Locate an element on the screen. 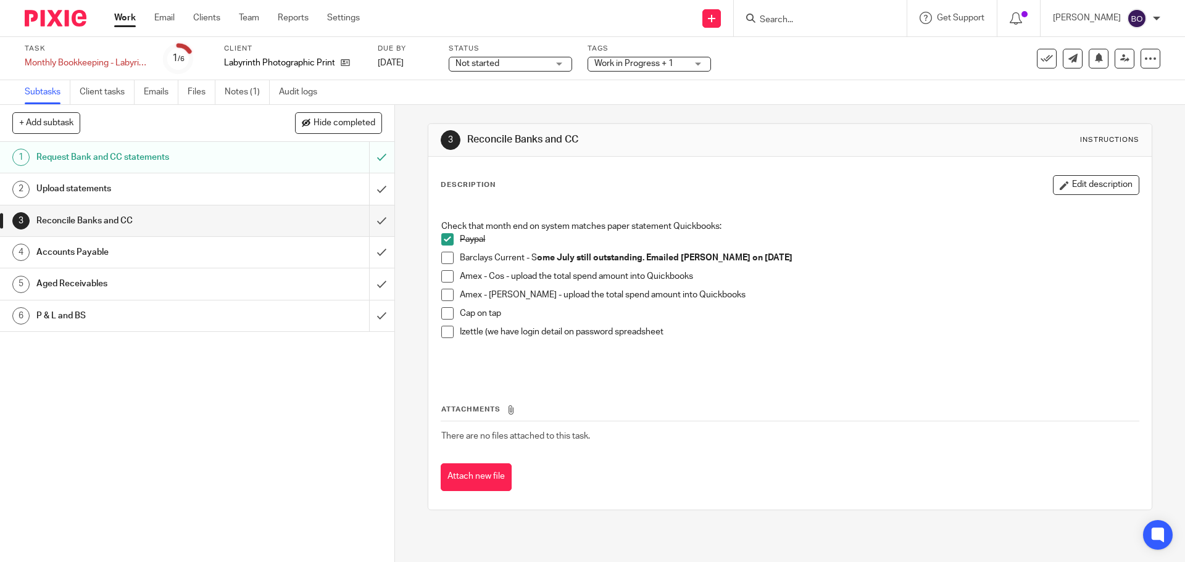 The image size is (1185, 562). label: Task is located at coordinates (86, 49).